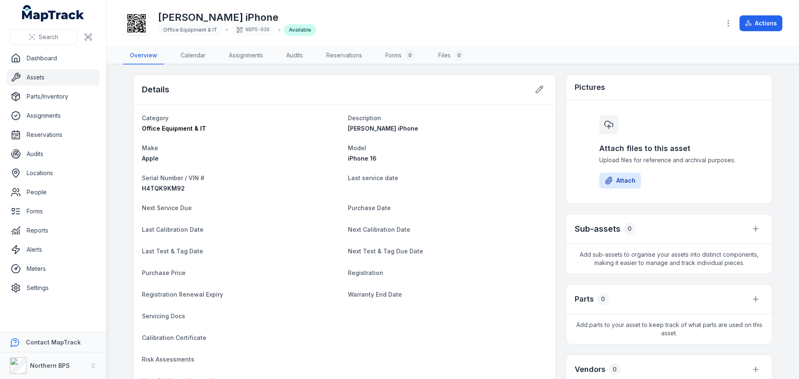 This screenshot has width=799, height=379. What do you see at coordinates (53, 269) in the screenshot?
I see `a: Meters` at bounding box center [53, 269].